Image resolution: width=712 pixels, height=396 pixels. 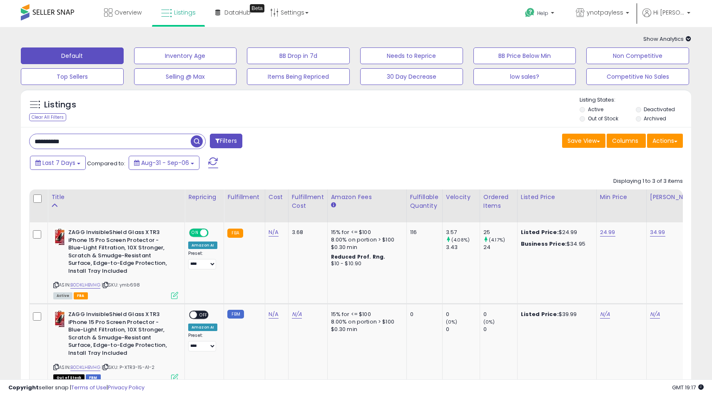 What do you see at coordinates (195, 233) in the screenshot?
I see `span: ON` at bounding box center [195, 233].